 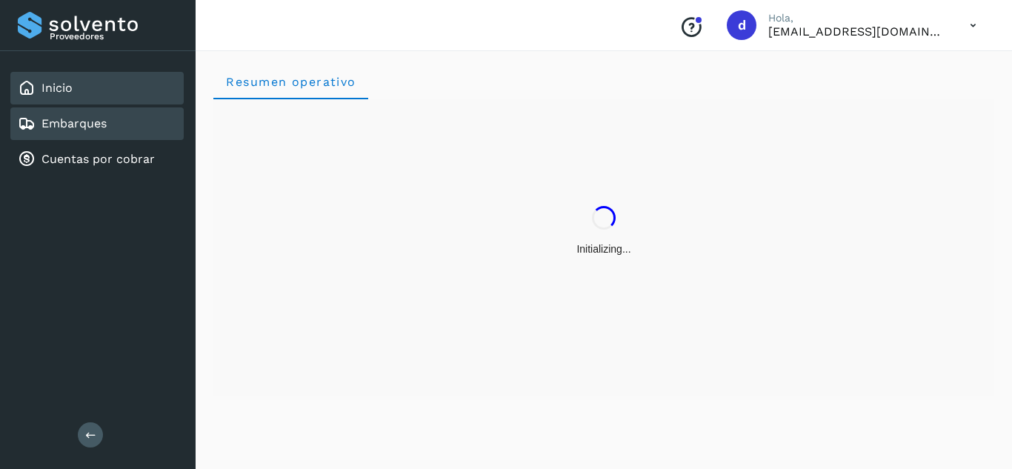 I want to click on p: Hola,, so click(x=857, y=18).